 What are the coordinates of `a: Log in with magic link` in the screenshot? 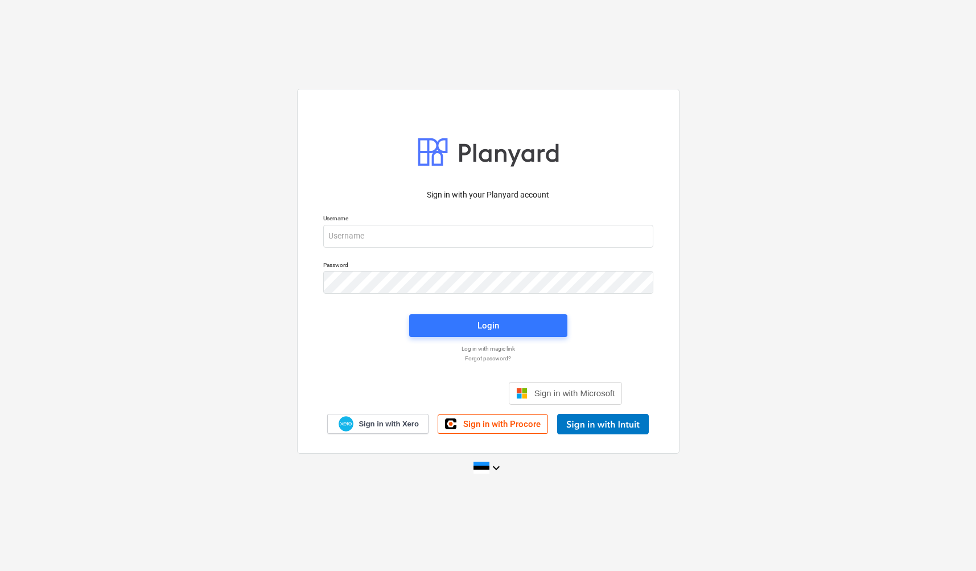 It's located at (488, 348).